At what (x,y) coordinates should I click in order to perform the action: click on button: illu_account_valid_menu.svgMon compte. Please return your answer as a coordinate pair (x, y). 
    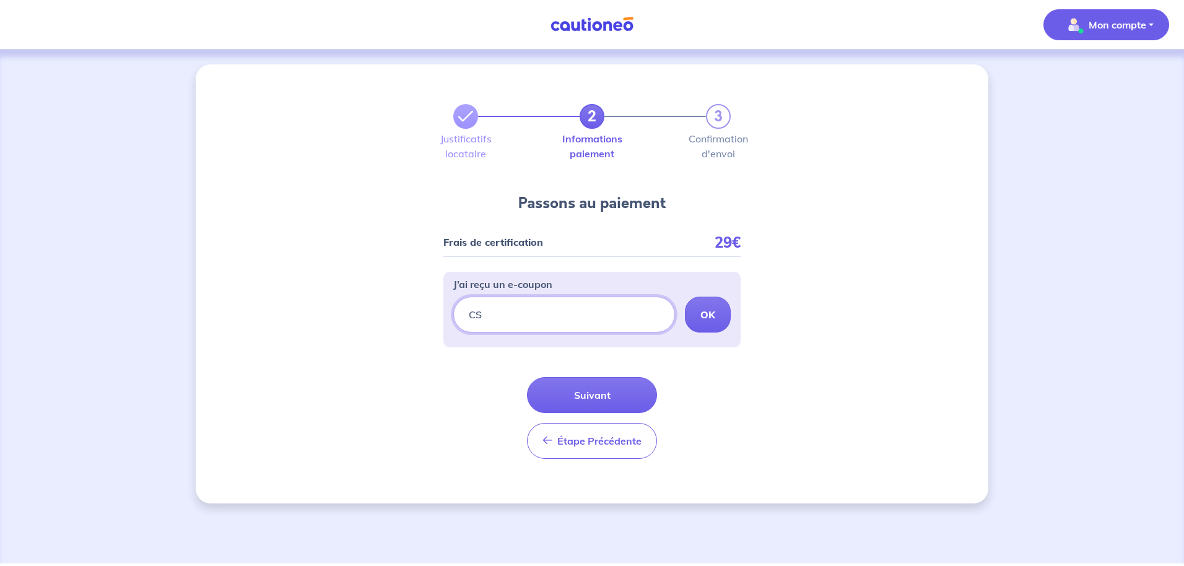
    Looking at the image, I should click on (1106, 25).